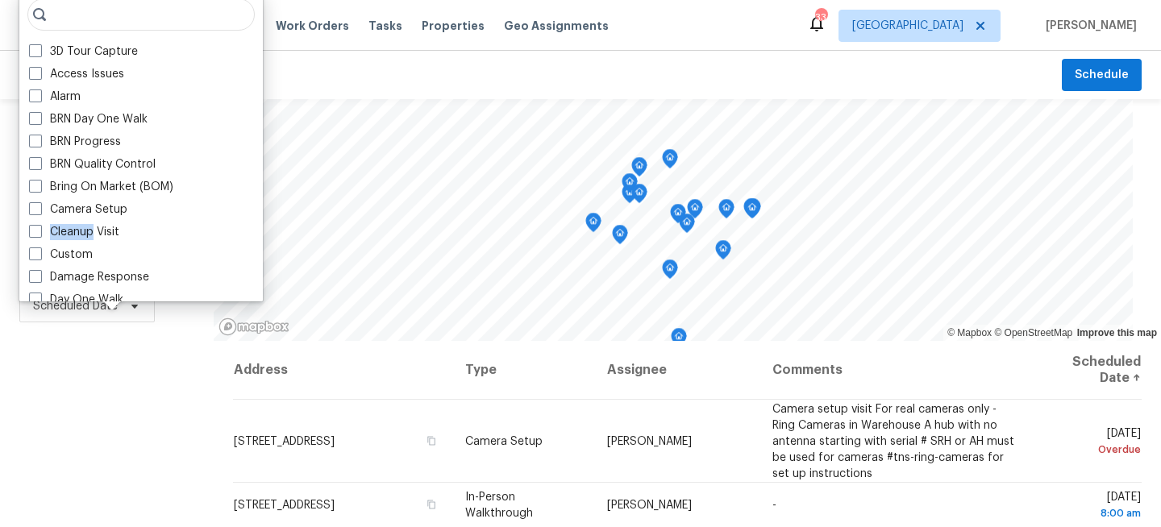  I want to click on label: Custom, so click(60, 255).